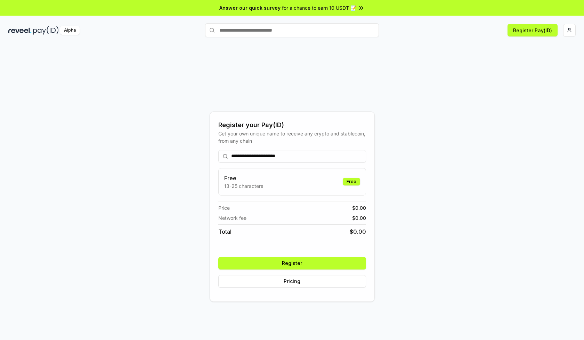 Image resolution: width=584 pixels, height=340 pixels. I want to click on h3: Free, so click(244, 178).